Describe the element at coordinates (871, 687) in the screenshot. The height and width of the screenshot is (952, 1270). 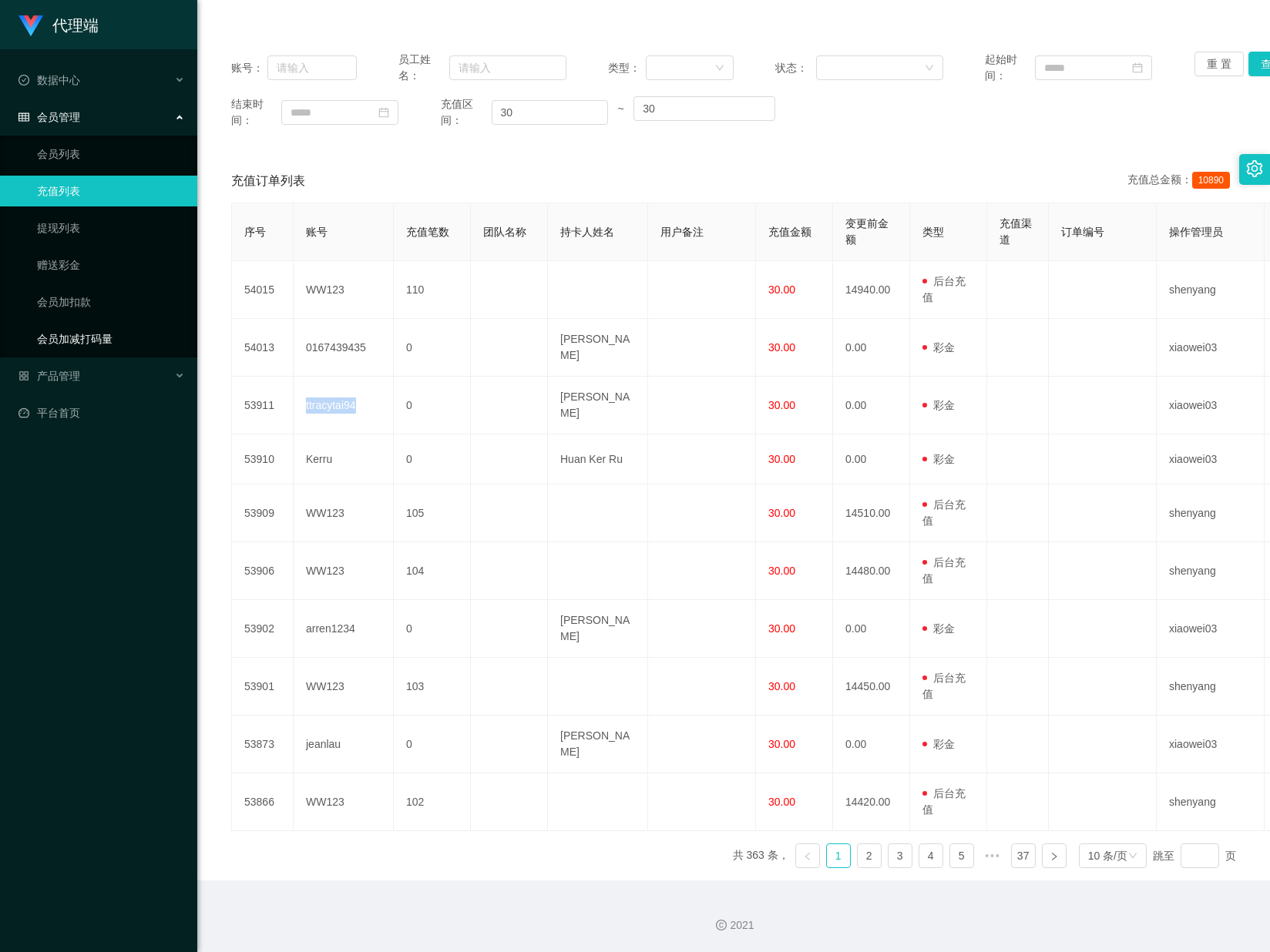
I see `td: 14450.00` at that location.